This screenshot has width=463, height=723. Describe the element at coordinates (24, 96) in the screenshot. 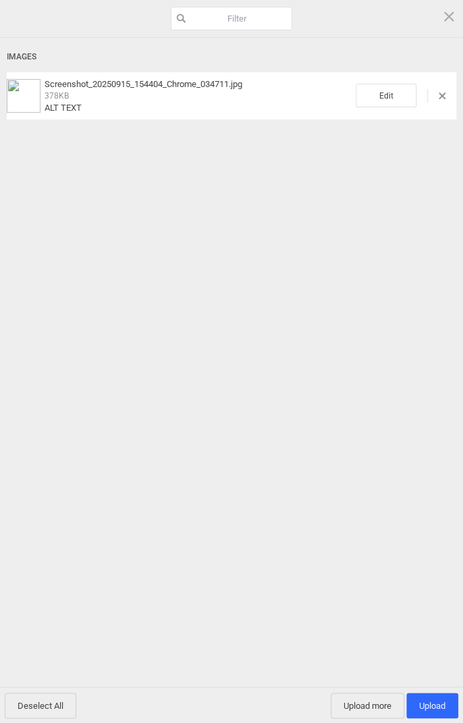

I see `img: 09081e36-209d-4d7e-908f-f3405301e74b` at that location.